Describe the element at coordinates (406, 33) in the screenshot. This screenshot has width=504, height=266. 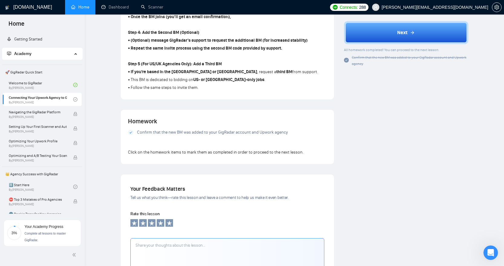
I see `button: Next` at that location.